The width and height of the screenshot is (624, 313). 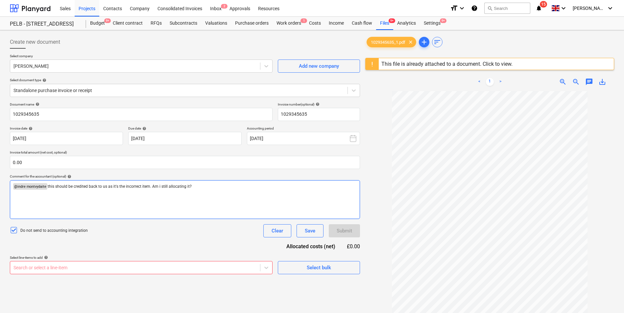 I want to click on div: Select document type, so click(x=185, y=80).